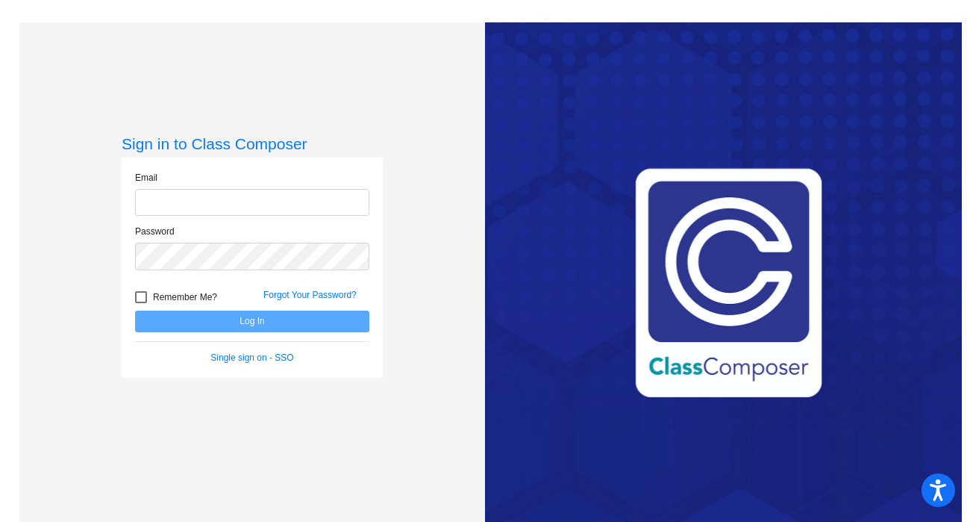 Image resolution: width=970 pixels, height=522 pixels. Describe the element at coordinates (252, 143) in the screenshot. I see `h3: Sign in to Class Composer` at that location.